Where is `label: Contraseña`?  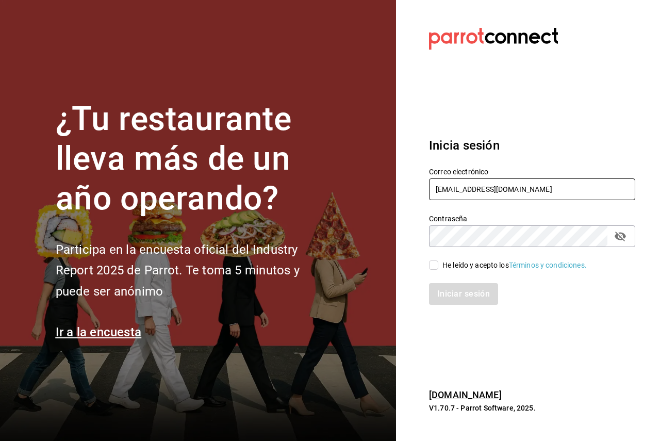 label: Contraseña is located at coordinates (532, 219).